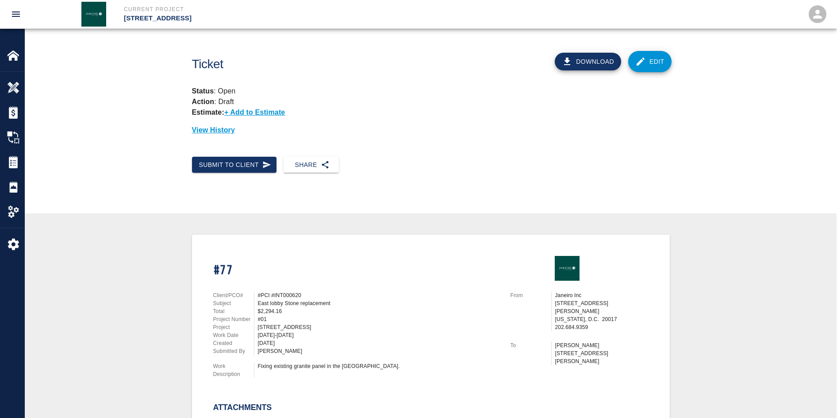 The width and height of the screenshot is (837, 418). I want to click on h1: Ticket, so click(330, 64).